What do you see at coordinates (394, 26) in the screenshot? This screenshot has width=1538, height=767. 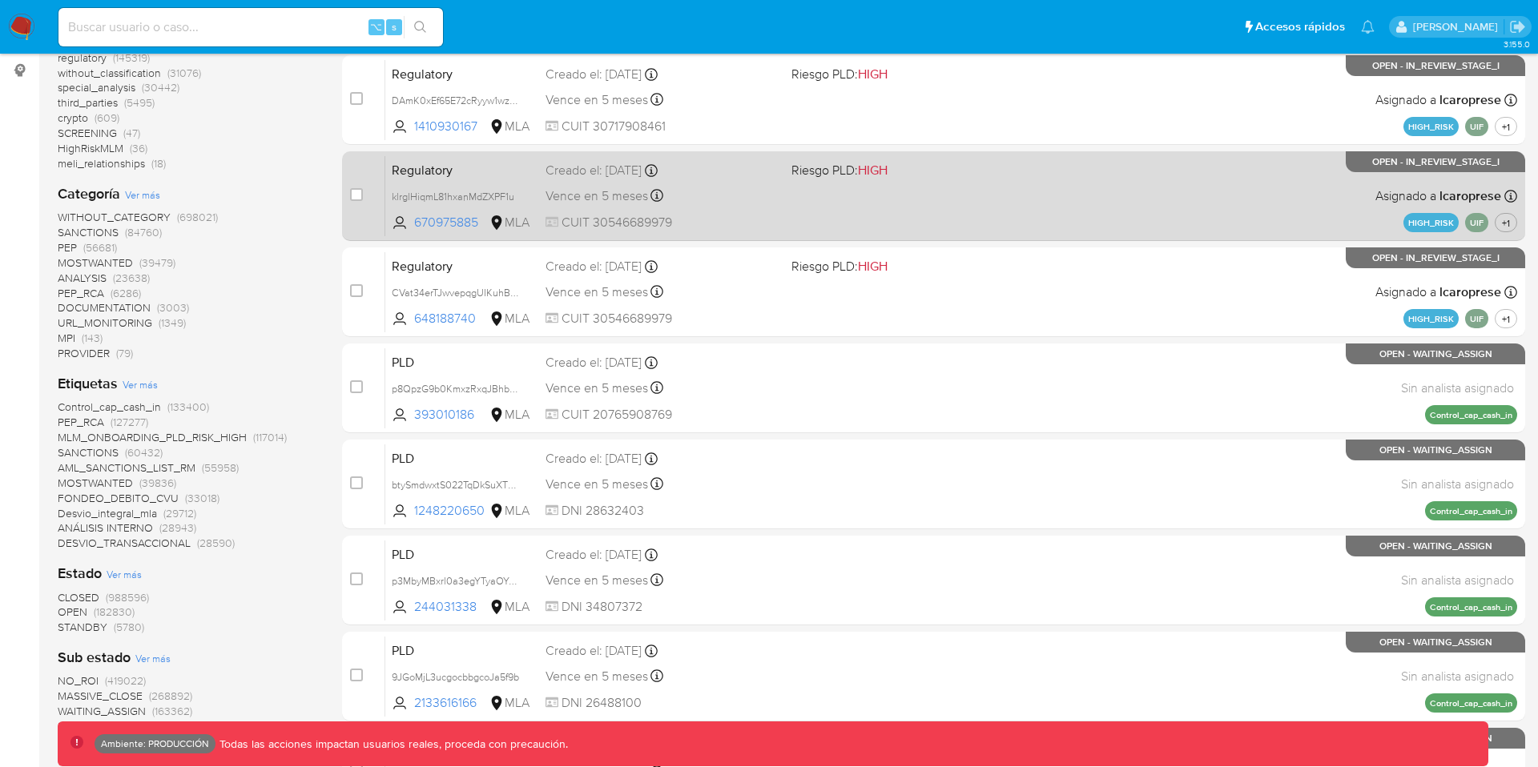 I see `span: s` at bounding box center [394, 26].